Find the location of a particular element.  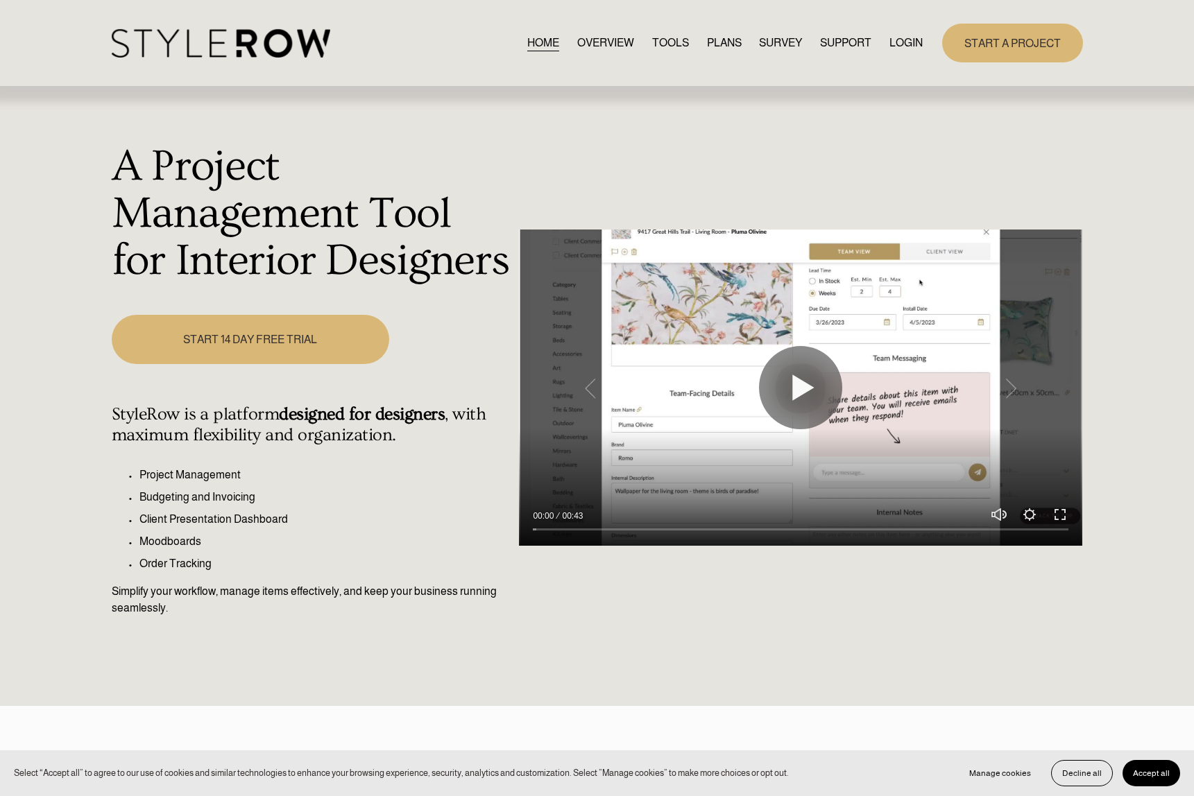

a: PLANS is located at coordinates (724, 42).